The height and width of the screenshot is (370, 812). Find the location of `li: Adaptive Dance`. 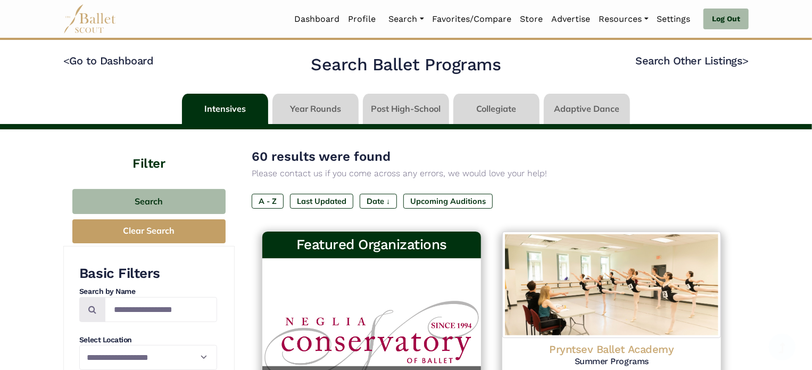

li: Adaptive Dance is located at coordinates (587, 109).